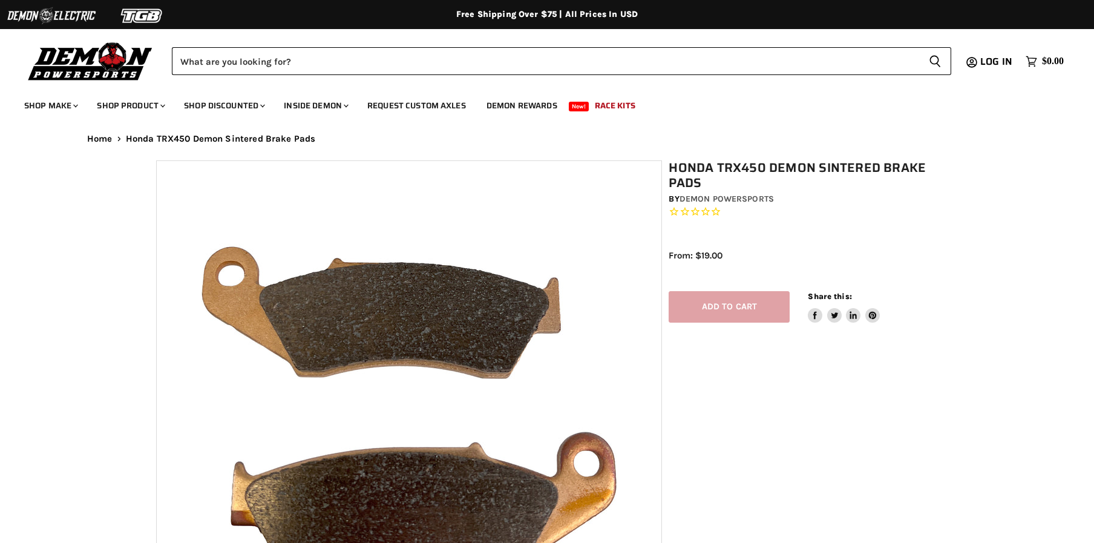 The width and height of the screenshot is (1094, 543). I want to click on div: by, so click(806, 199).